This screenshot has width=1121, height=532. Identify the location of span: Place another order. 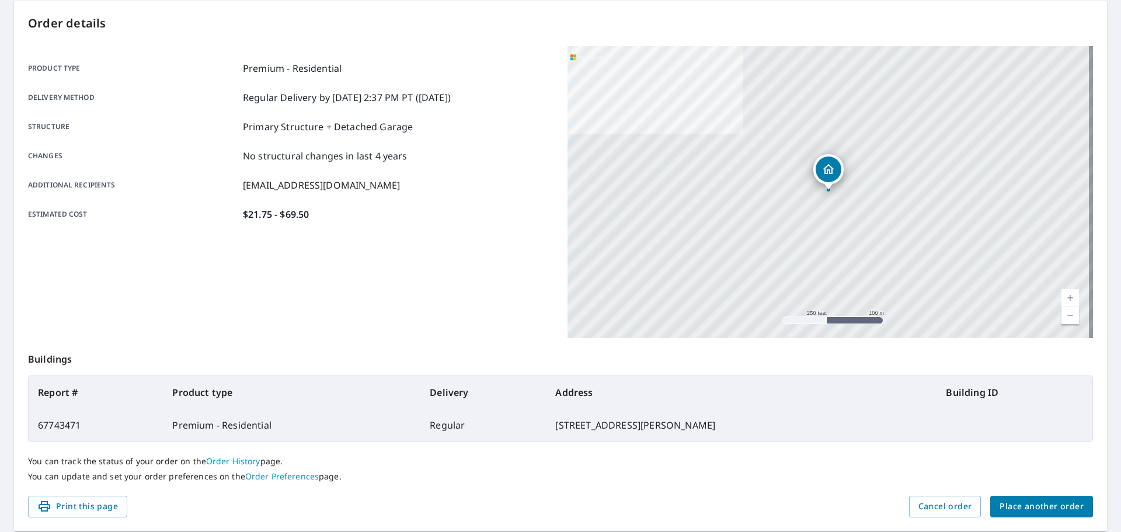
(1042, 506).